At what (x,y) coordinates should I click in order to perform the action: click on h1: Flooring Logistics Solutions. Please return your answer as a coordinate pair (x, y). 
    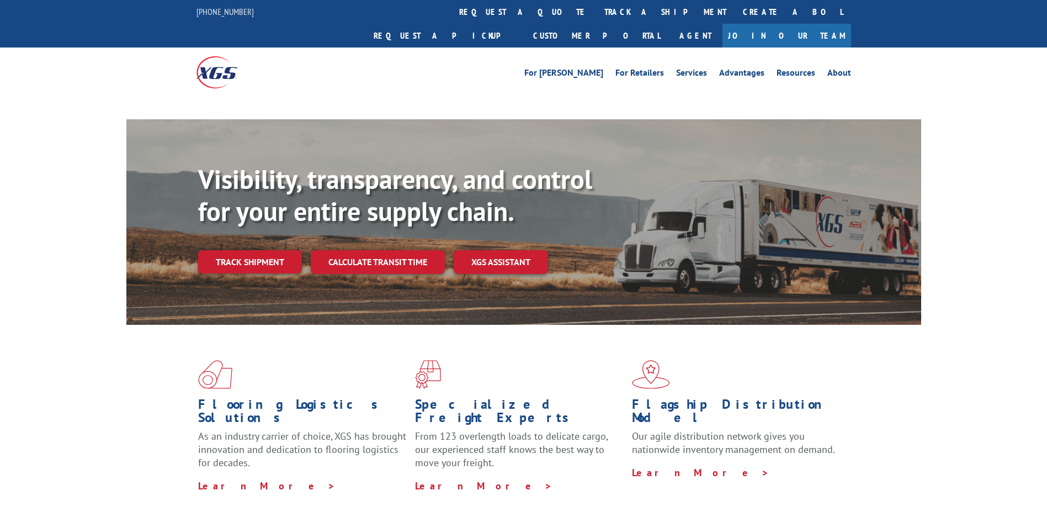
    Looking at the image, I should click on (303, 414).